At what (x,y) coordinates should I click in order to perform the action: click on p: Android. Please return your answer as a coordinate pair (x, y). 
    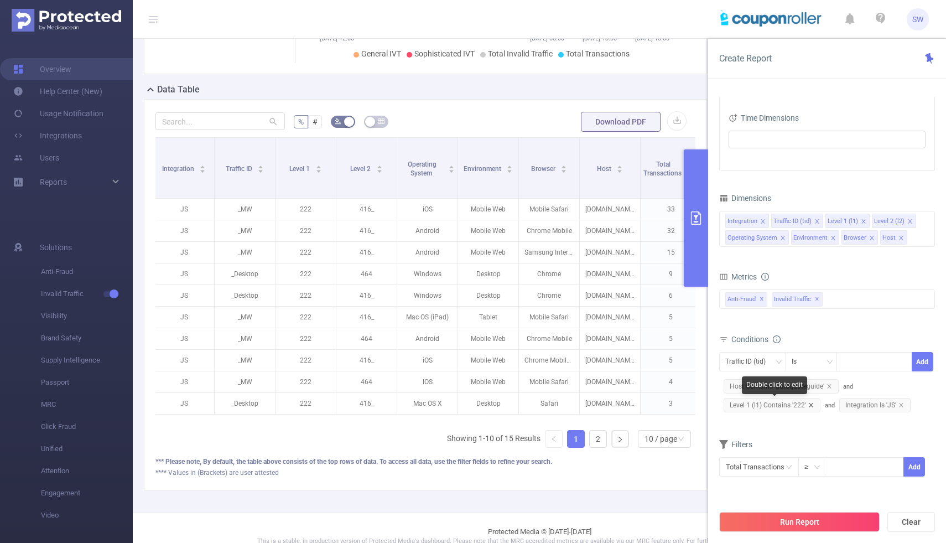
    Looking at the image, I should click on (427, 252).